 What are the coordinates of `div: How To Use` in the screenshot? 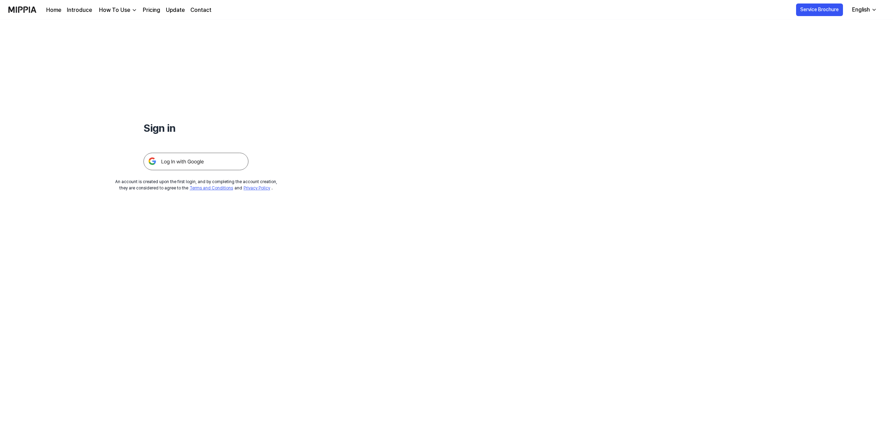 It's located at (114, 10).